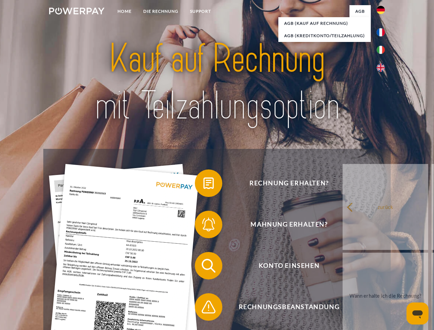 Image resolution: width=434 pixels, height=330 pixels. Describe the element at coordinates (161, 11) in the screenshot. I see `a: DIE RECHNUNG` at that location.